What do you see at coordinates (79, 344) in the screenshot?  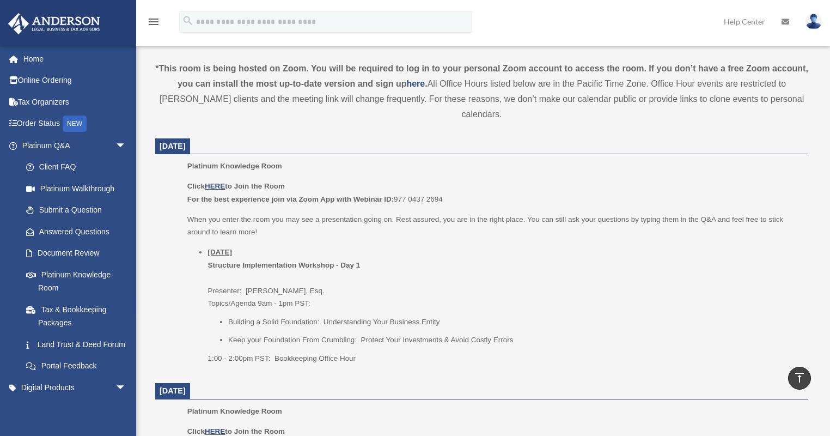 I see `a: Land Trust & Deed Forum` at bounding box center [79, 344].